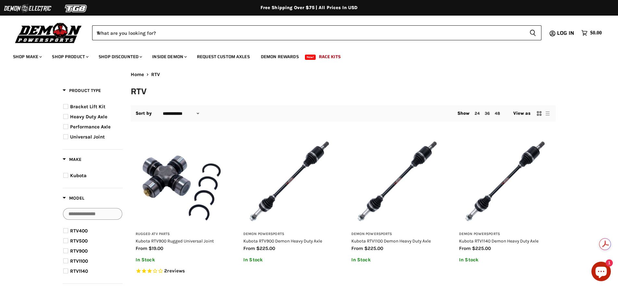 The width and height of the screenshot is (618, 288). Describe the element at coordinates (343, 74) in the screenshot. I see `nav: Breadcrumbs` at that location.